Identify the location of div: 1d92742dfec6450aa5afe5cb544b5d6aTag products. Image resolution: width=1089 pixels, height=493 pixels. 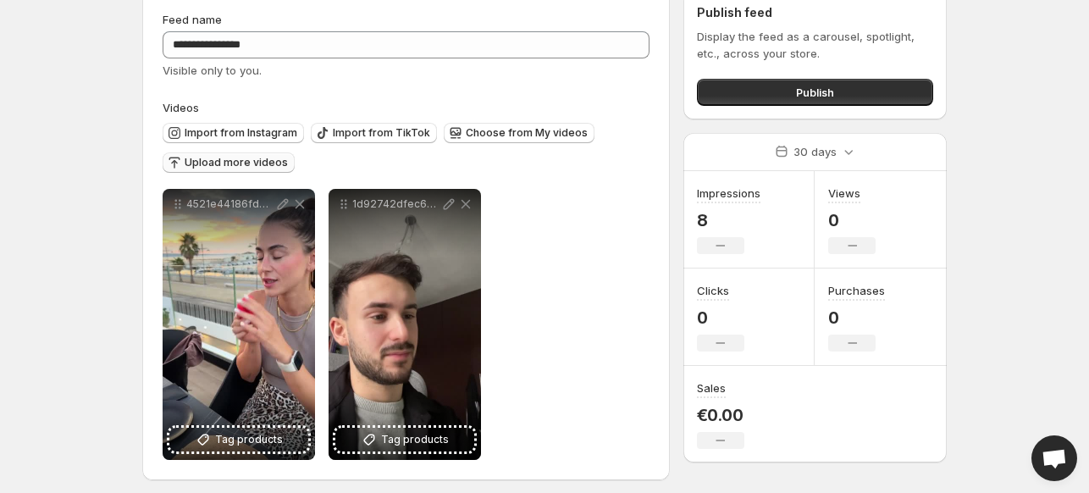
(405, 324).